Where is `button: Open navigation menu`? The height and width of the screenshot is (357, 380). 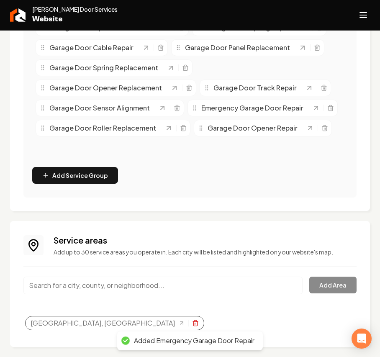
button: Open navigation menu is located at coordinates (364, 15).